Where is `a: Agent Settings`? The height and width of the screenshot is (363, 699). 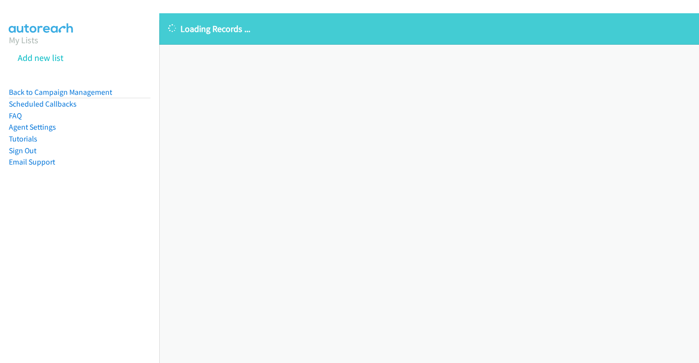
a: Agent Settings is located at coordinates (32, 127).